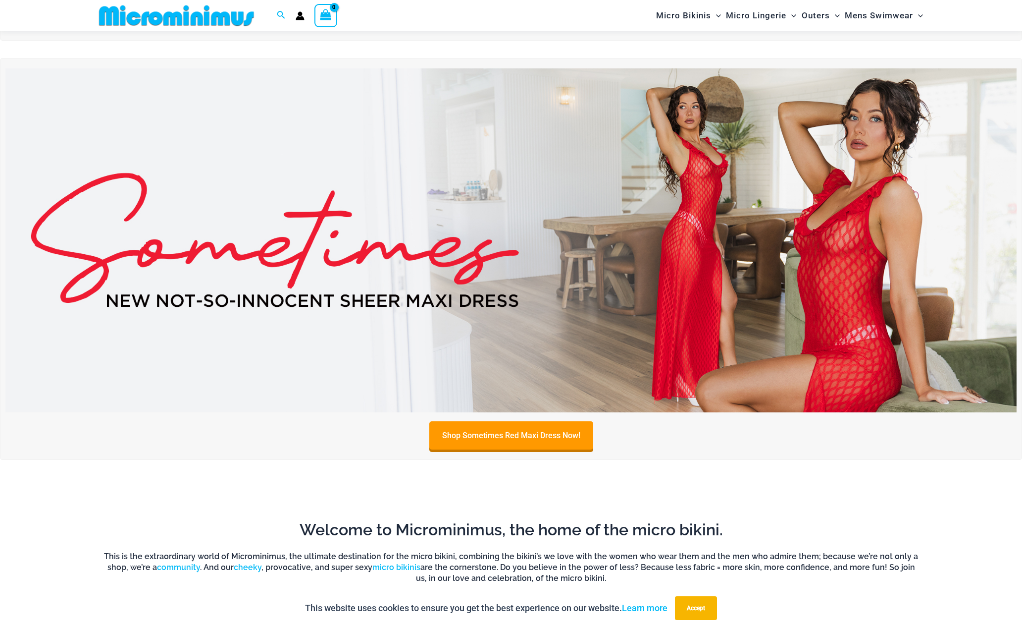 The height and width of the screenshot is (630, 1022). Describe the element at coordinates (300, 16) in the screenshot. I see `a: Account icon link` at that location.